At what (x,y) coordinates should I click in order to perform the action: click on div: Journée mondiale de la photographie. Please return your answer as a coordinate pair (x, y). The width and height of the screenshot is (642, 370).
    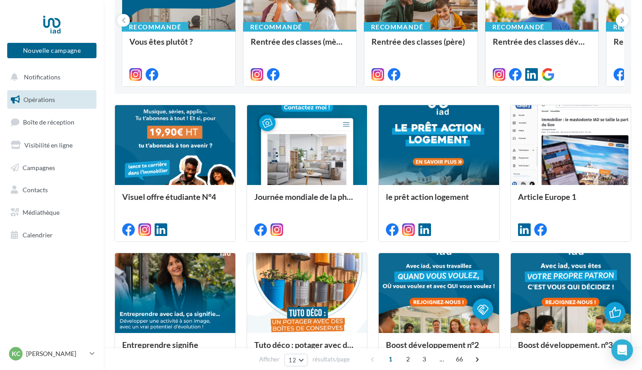
    Looking at the image, I should click on (307, 201).